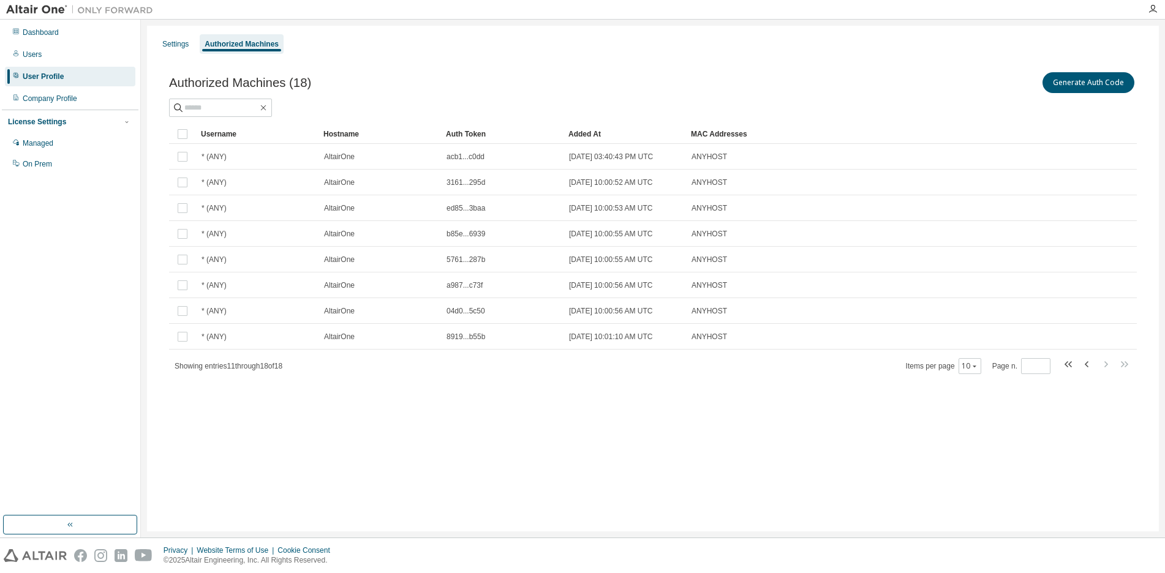 Image resolution: width=1165 pixels, height=573 pixels. Describe the element at coordinates (37, 122) in the screenshot. I see `div: License Settings` at that location.